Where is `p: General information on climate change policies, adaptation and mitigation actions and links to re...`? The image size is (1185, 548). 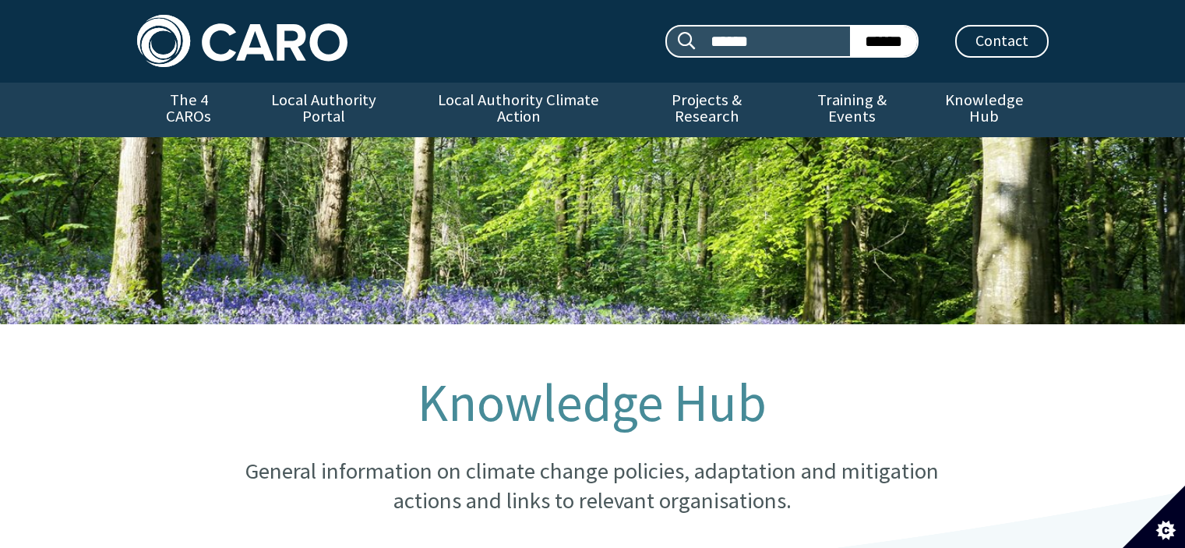 p: General information on climate change policies, adaptation and mitigation actions and links to re... is located at coordinates (592, 485).